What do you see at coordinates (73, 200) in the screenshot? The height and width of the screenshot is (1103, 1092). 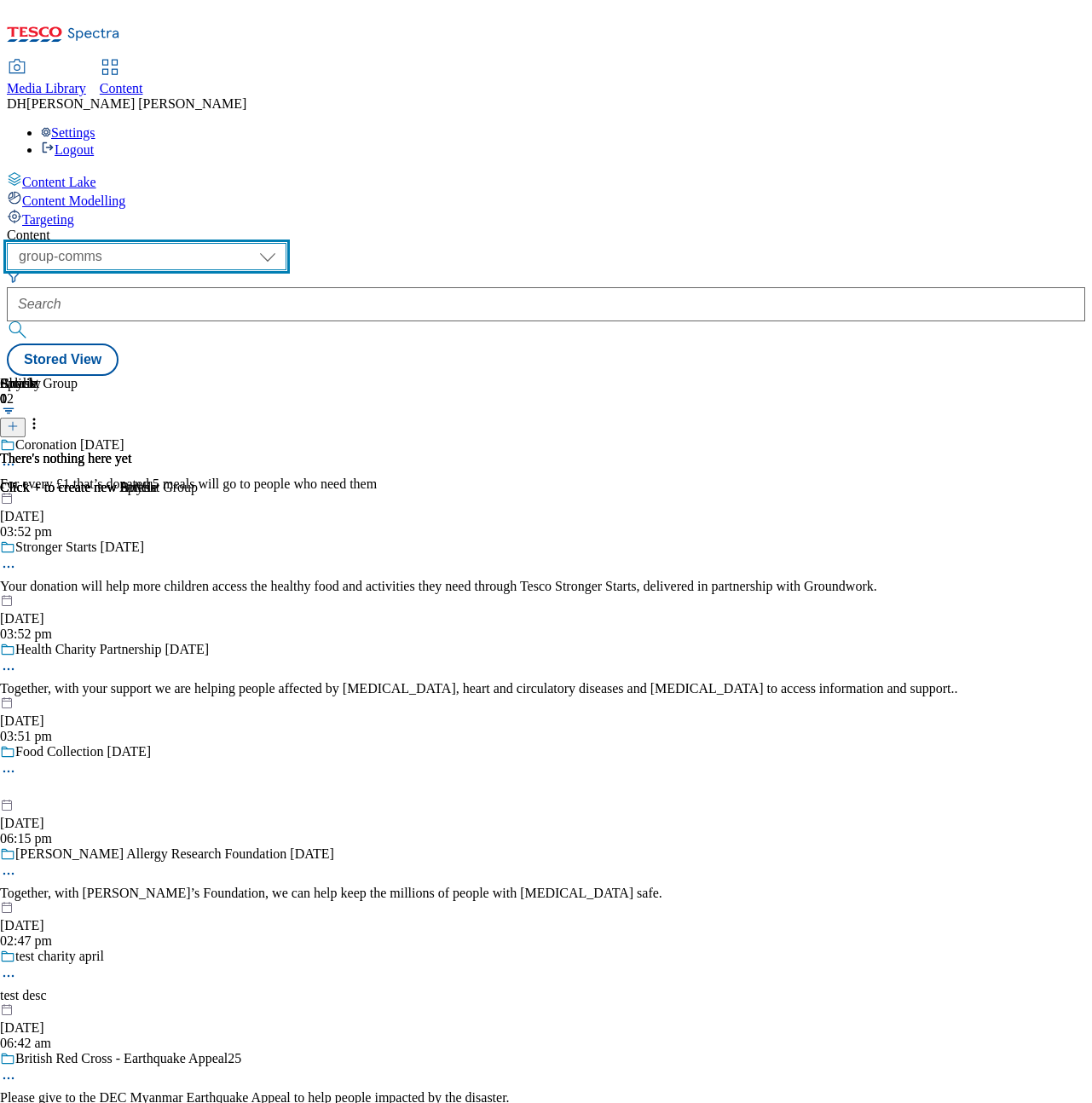 I see `span: Content Modelling` at bounding box center [73, 200].